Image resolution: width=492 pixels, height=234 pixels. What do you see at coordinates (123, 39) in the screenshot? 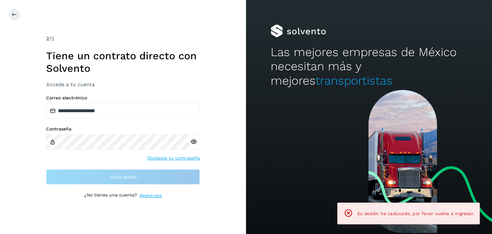
I see `div: /2` at bounding box center [123, 39].